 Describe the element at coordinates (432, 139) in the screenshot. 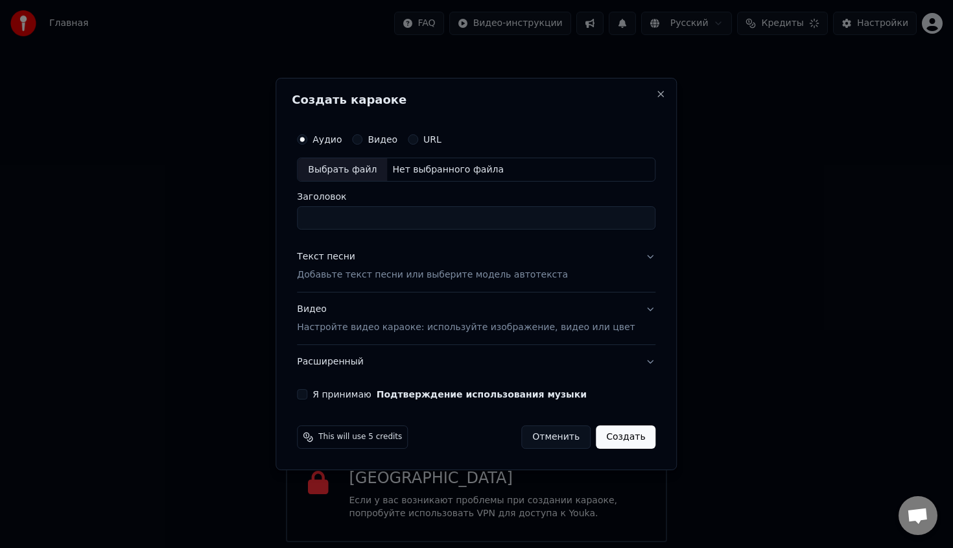

I see `label: URL` at that location.